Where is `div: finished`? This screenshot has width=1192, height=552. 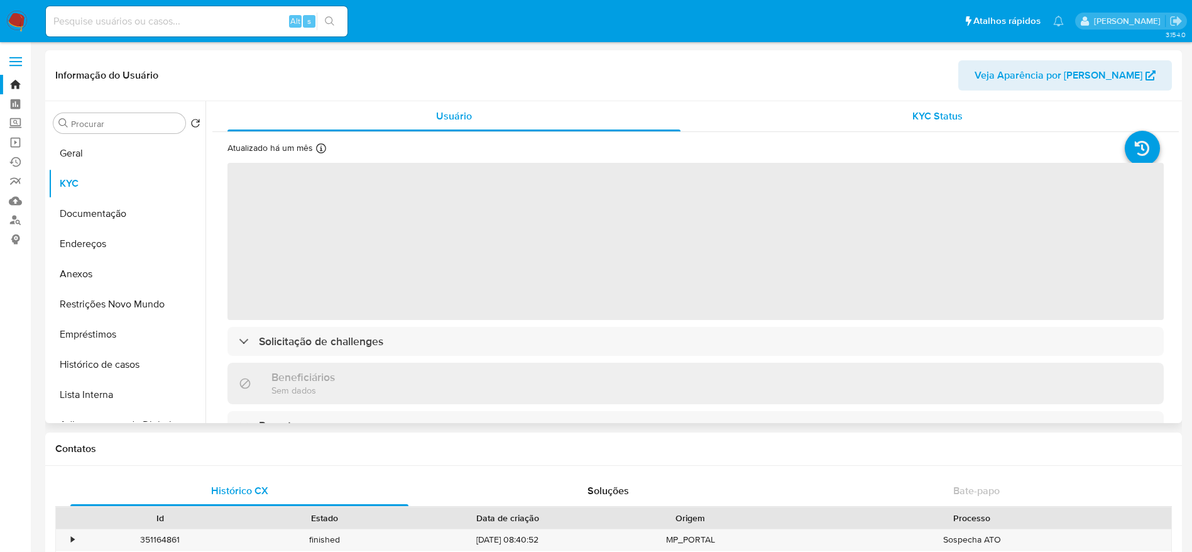 div: finished is located at coordinates (325, 539).